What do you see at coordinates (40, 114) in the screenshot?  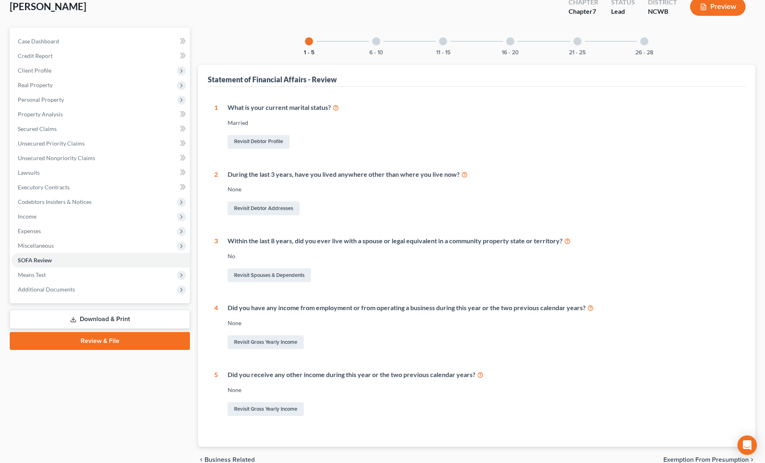 I see `span: Property Analysis` at bounding box center [40, 114].